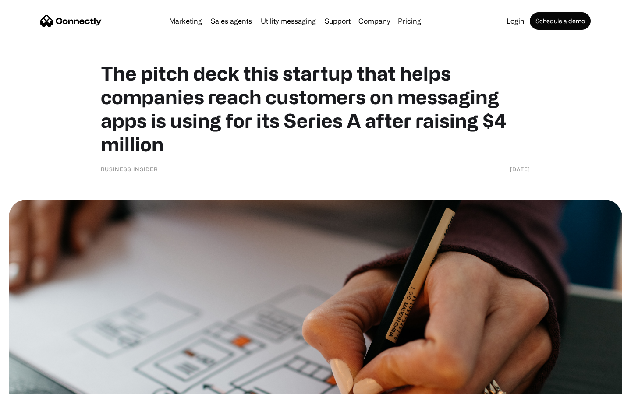 This screenshot has height=394, width=631. What do you see at coordinates (337, 21) in the screenshot?
I see `a: Support` at bounding box center [337, 21].